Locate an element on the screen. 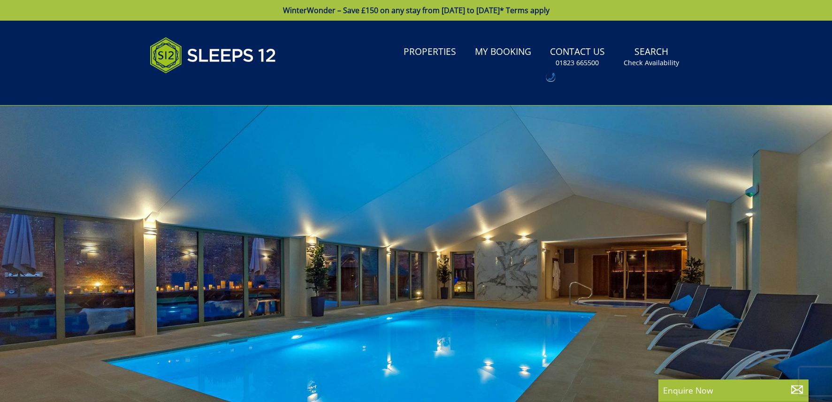 This screenshot has height=402, width=832. small: Check Availability is located at coordinates (651, 63).